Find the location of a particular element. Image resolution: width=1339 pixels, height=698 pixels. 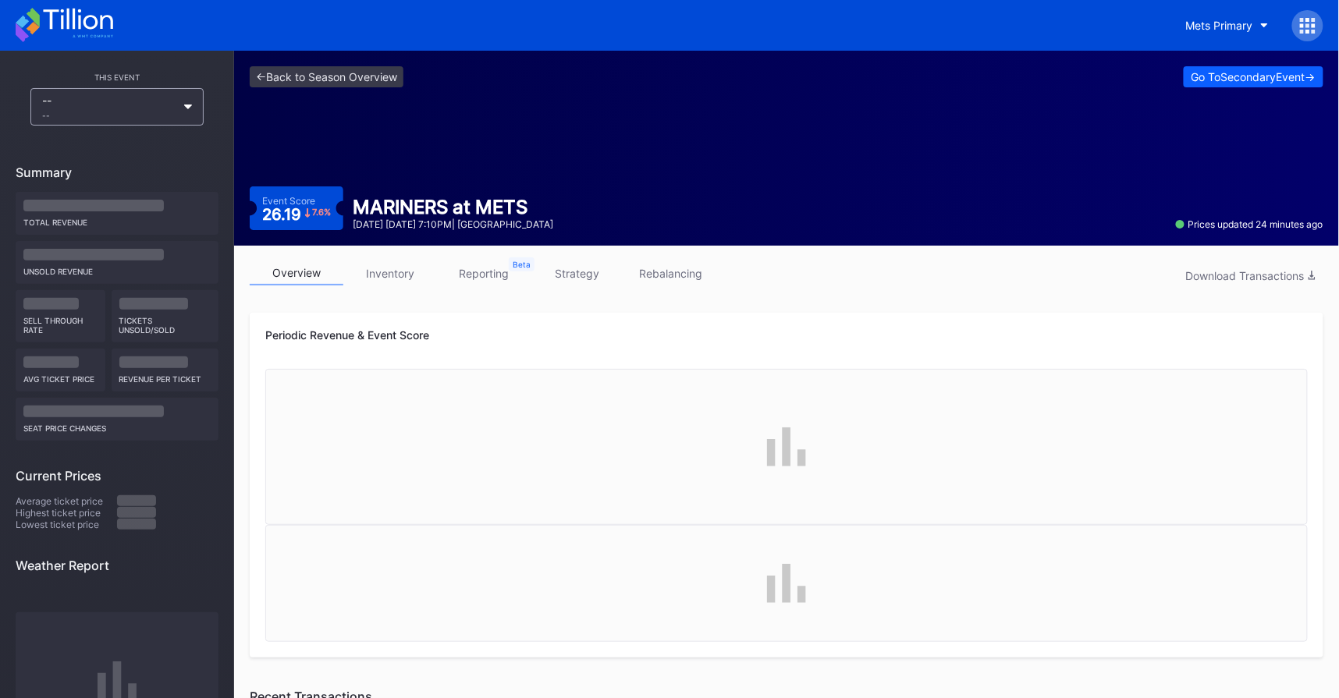

div: seat price changes is located at coordinates (117, 425).